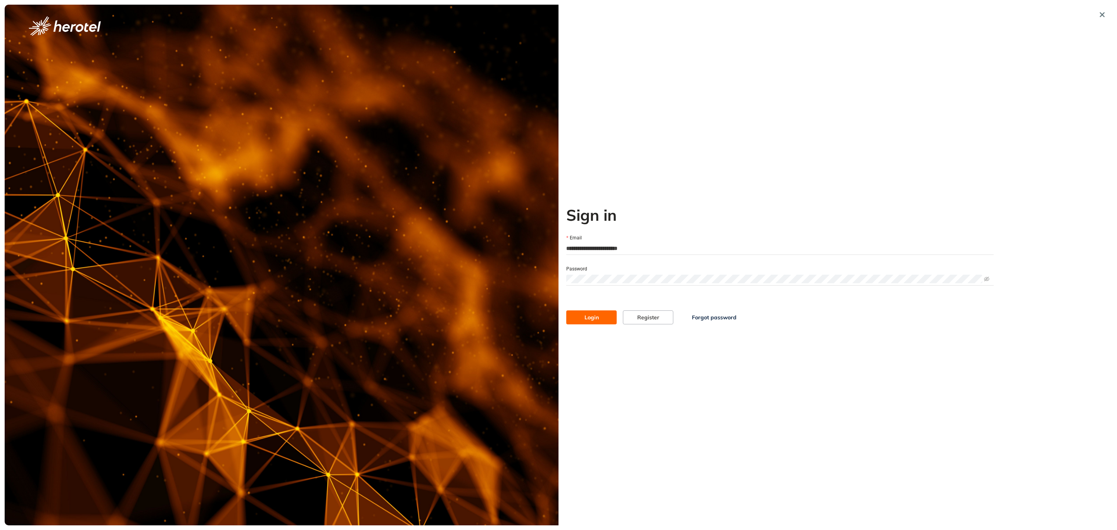 The image size is (1117, 530). Describe the element at coordinates (987, 279) in the screenshot. I see `span: eye-invisible` at that location.